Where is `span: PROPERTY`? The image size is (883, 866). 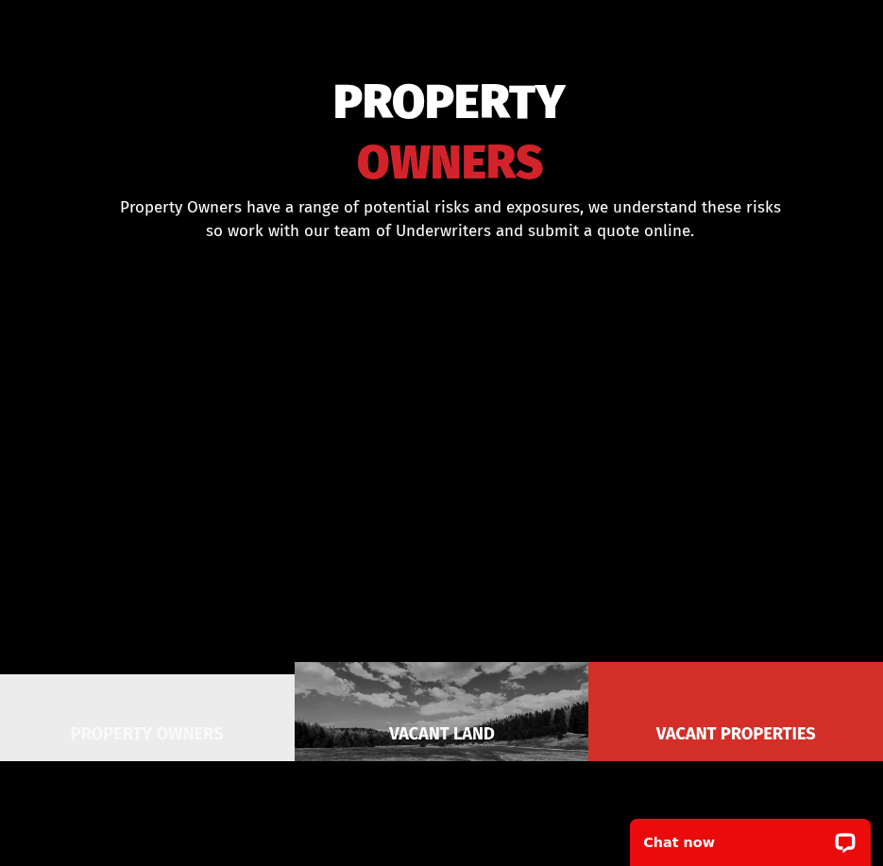
span: PROPERTY is located at coordinates (450, 102).